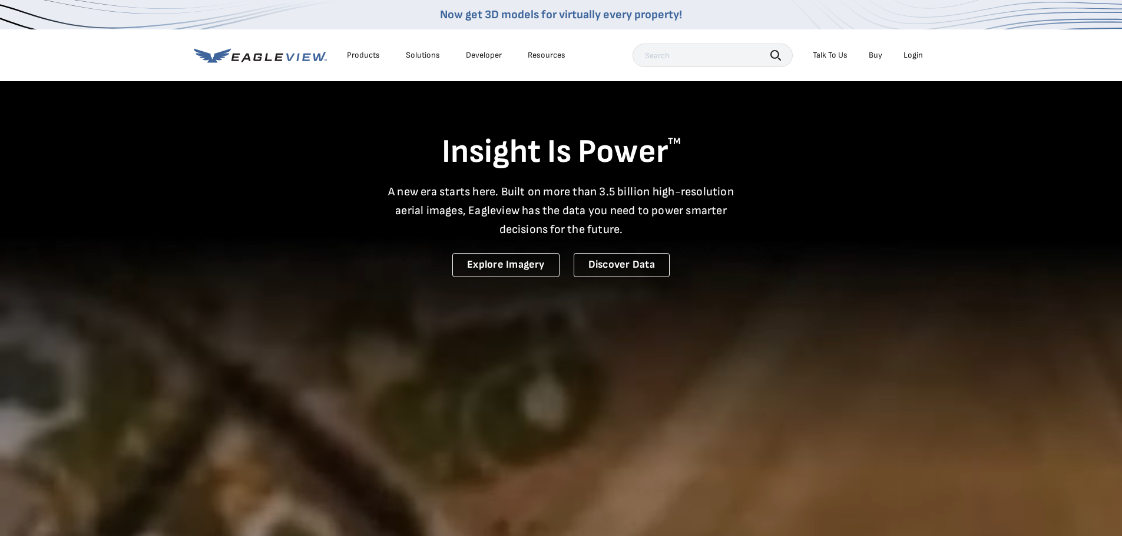 The width and height of the screenshot is (1122, 536). I want to click on sup: TM, so click(674, 141).